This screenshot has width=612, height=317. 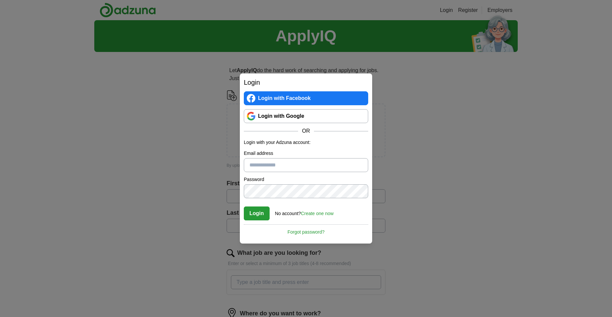 I want to click on a: Login with Facebook, so click(x=306, y=98).